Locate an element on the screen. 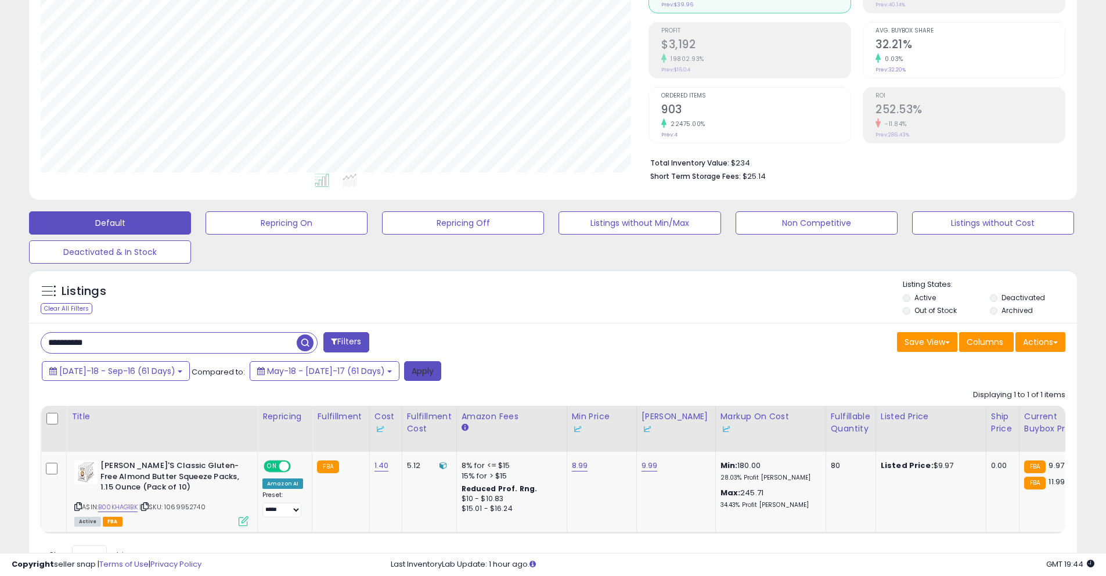 Image resolution: width=1106 pixels, height=576 pixels. div: Ship Price is located at coordinates (1003, 423).